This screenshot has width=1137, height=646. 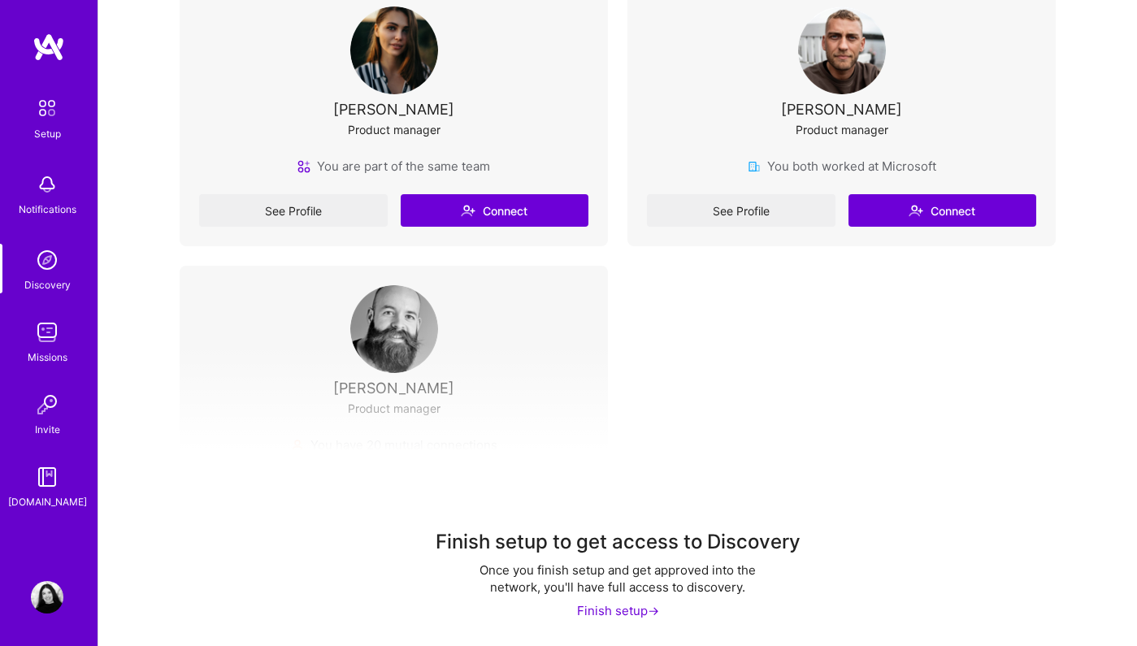 What do you see at coordinates (47, 597) in the screenshot?
I see `a: User Avatar` at bounding box center [47, 597].